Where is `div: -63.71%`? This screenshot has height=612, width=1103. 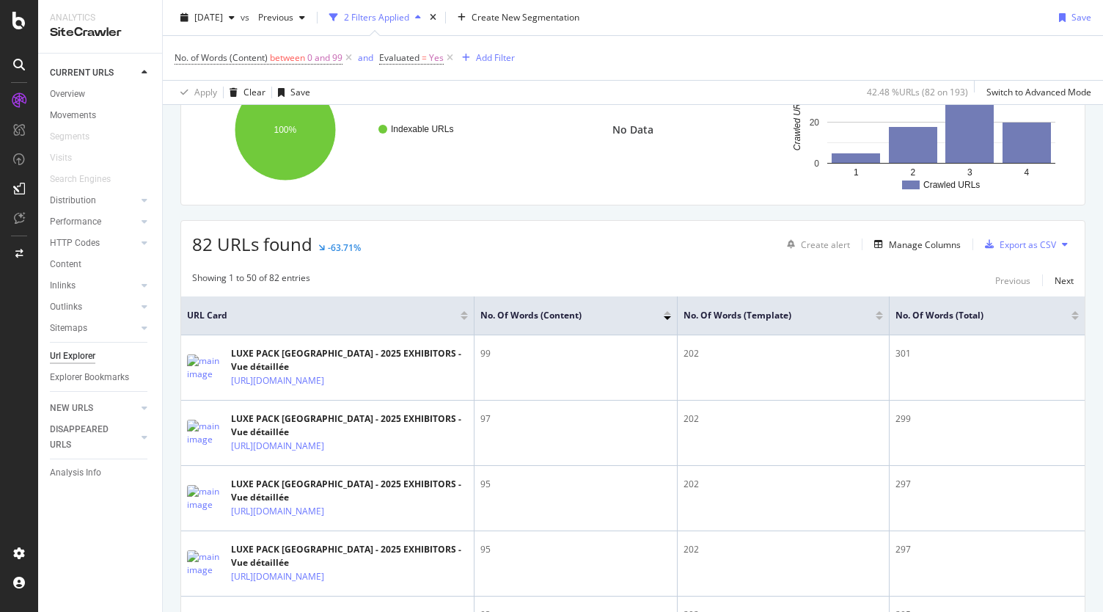 div: -63.71% is located at coordinates (344, 247).